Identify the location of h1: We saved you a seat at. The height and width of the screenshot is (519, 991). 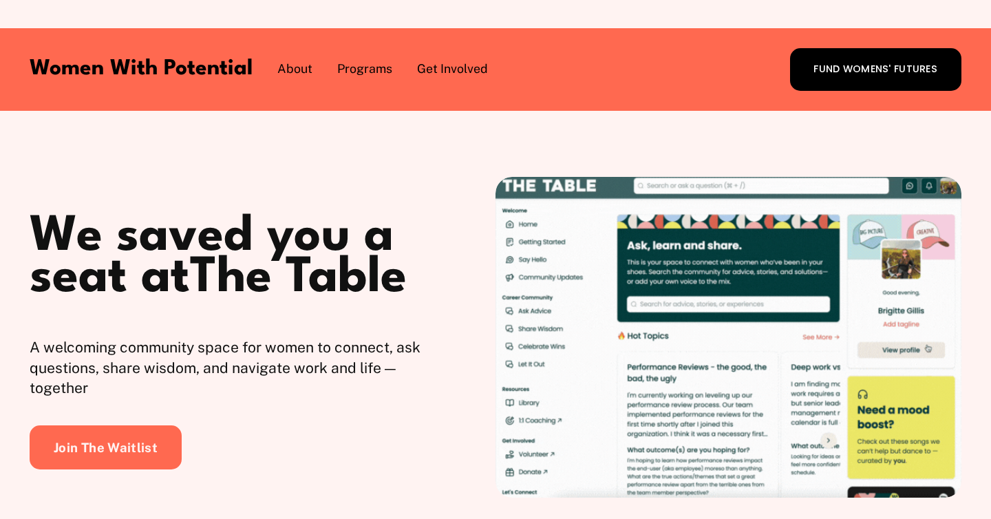
(262, 257).